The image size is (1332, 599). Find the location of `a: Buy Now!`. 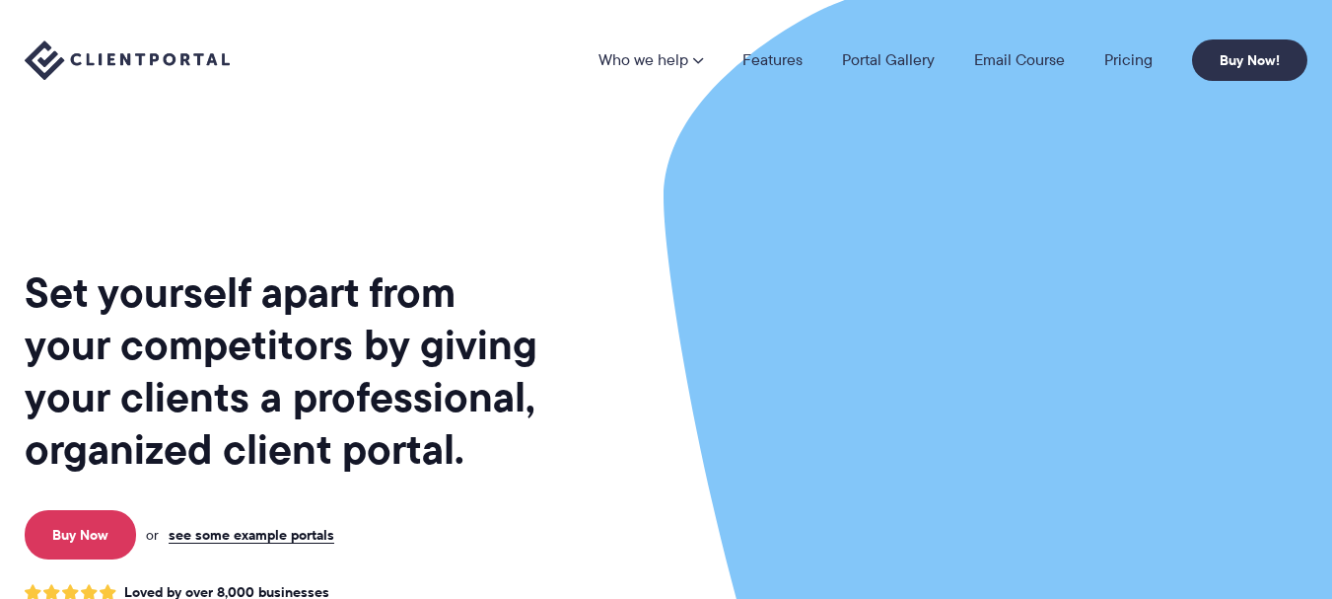

a: Buy Now! is located at coordinates (1249, 60).